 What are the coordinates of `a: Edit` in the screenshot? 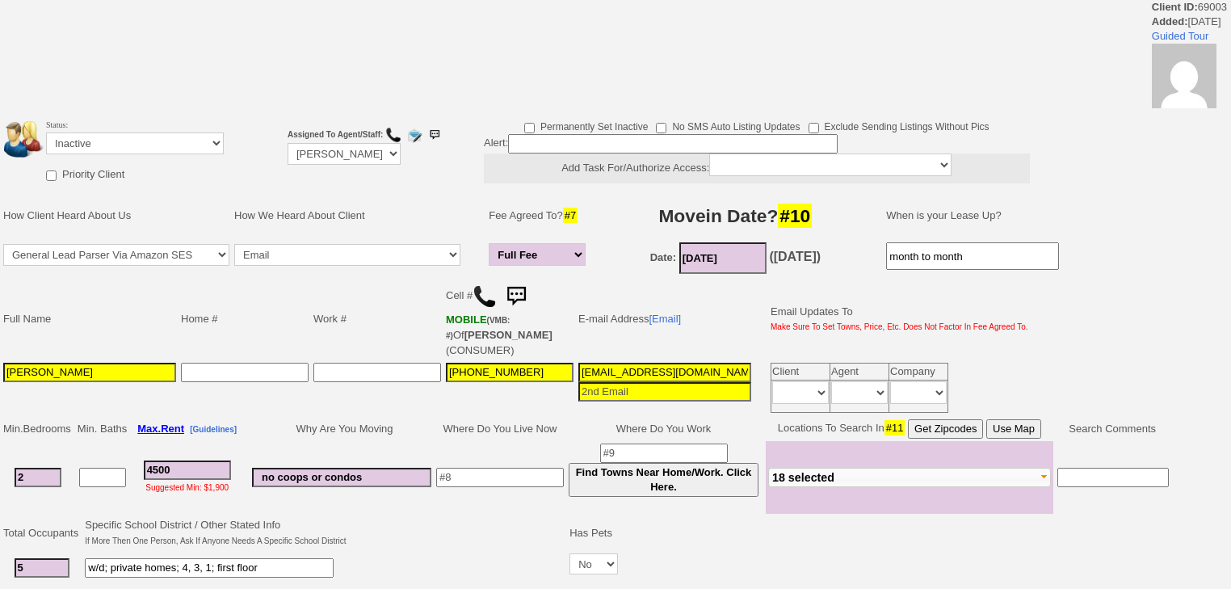 It's located at (1130, 199).